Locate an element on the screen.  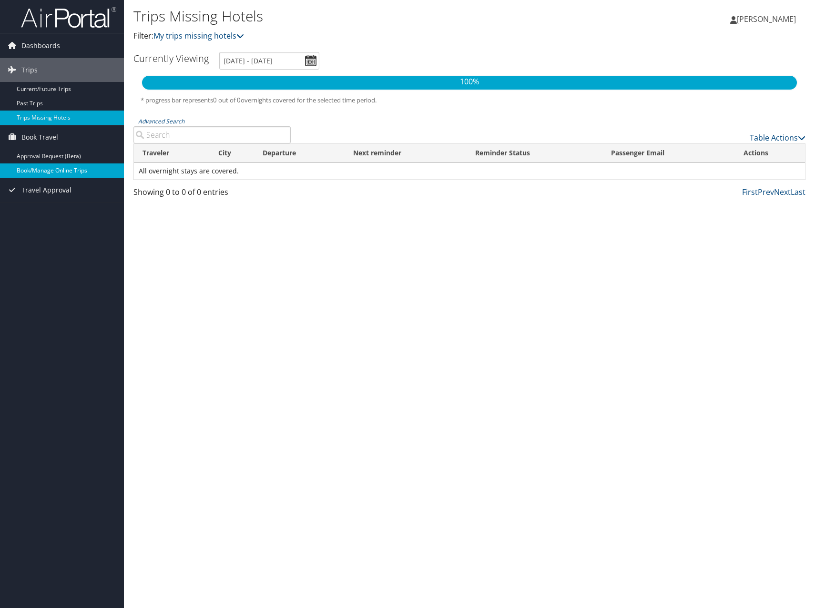
input: Advanced Search is located at coordinates (212, 135).